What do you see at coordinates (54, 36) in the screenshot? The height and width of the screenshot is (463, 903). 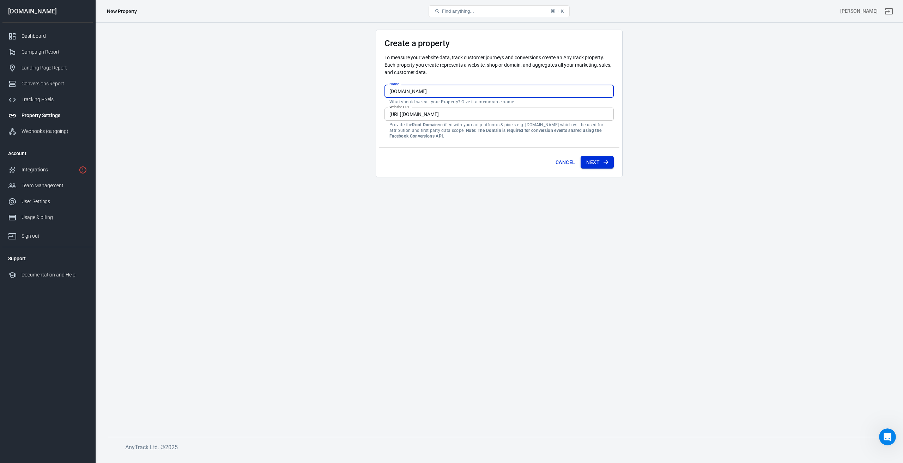 I see `div: Dashboard` at bounding box center [54, 36].